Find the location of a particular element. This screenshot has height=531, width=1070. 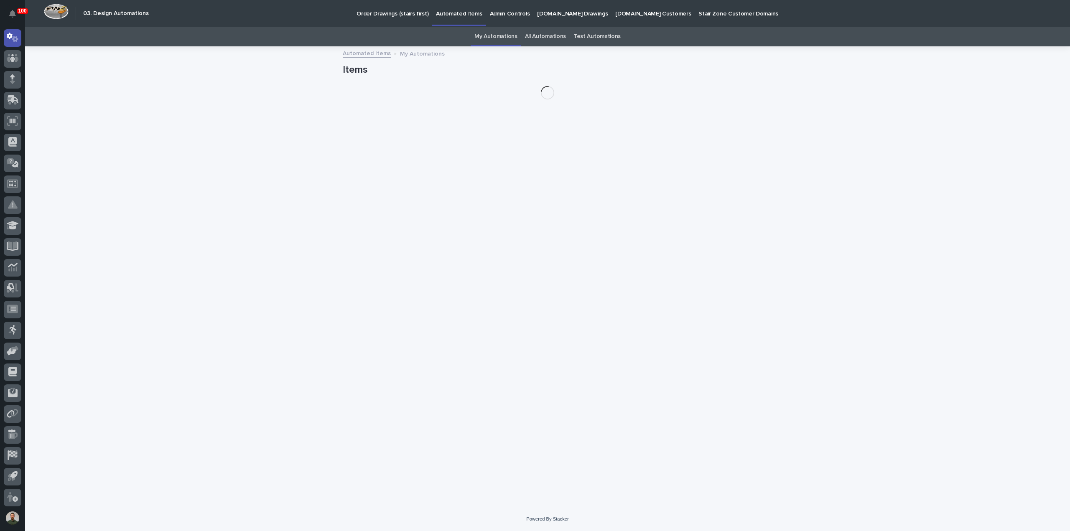

a: Powered By Stacker is located at coordinates (547, 519).